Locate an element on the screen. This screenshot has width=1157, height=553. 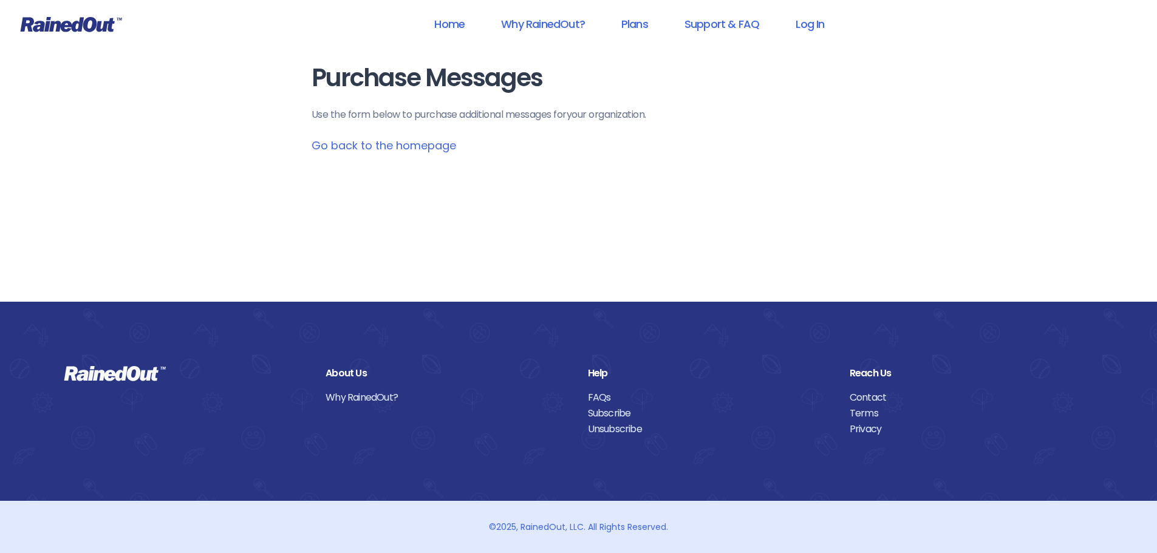
h1: Purchase Messages is located at coordinates (579, 78).